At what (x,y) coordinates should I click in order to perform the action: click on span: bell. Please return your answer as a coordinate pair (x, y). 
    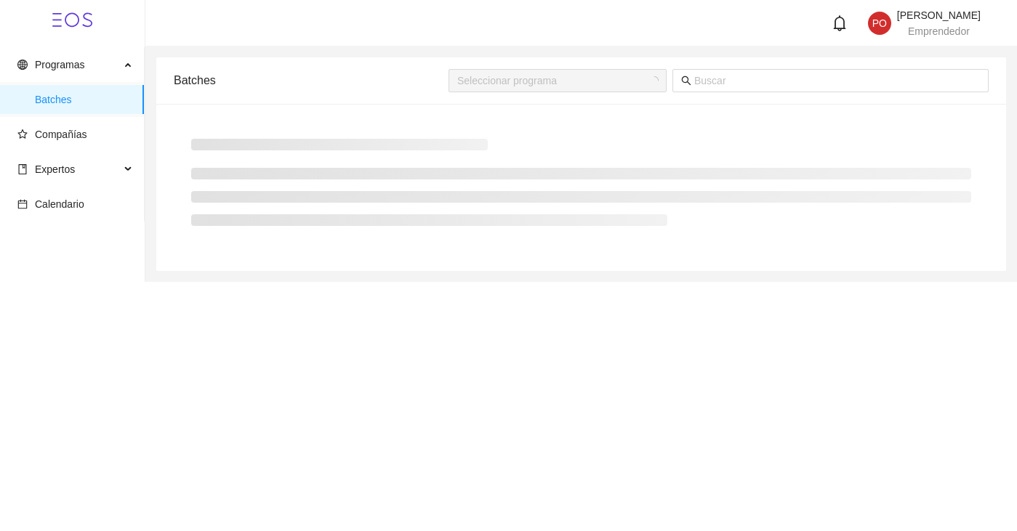
    Looking at the image, I should click on (840, 23).